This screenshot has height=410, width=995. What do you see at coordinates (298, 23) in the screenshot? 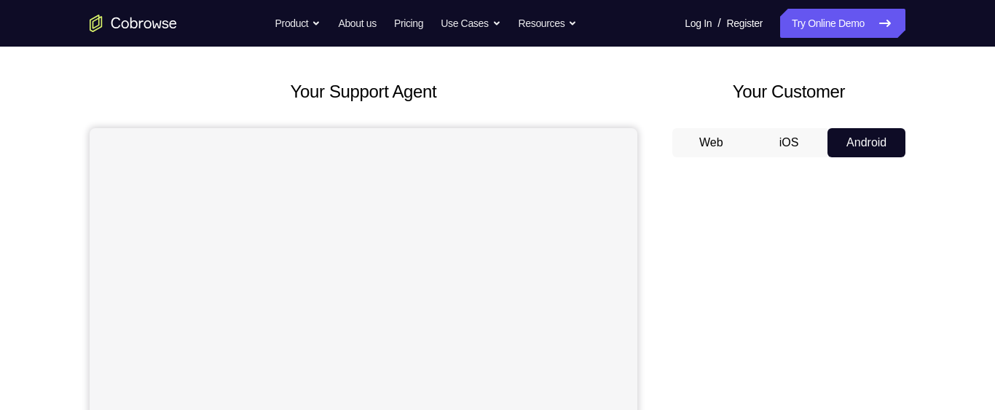
I see `button: Product` at bounding box center [298, 23].